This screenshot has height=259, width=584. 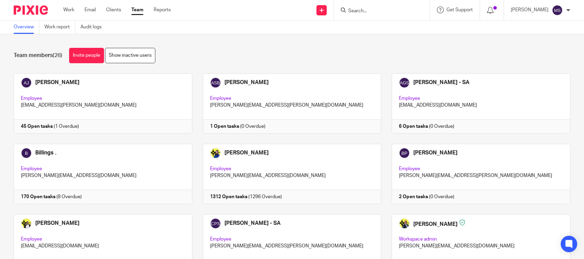 What do you see at coordinates (137, 10) in the screenshot?
I see `a: Team` at bounding box center [137, 10].